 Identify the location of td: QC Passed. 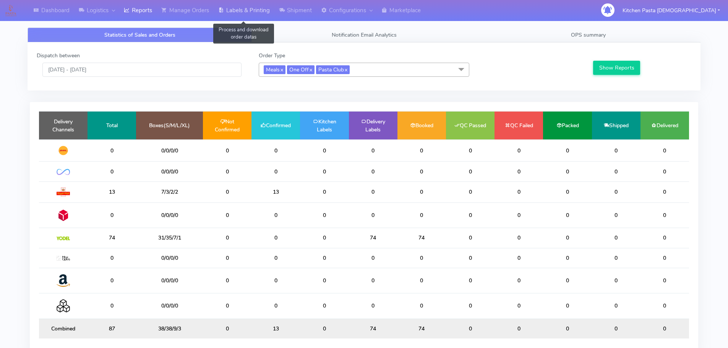
(470, 125).